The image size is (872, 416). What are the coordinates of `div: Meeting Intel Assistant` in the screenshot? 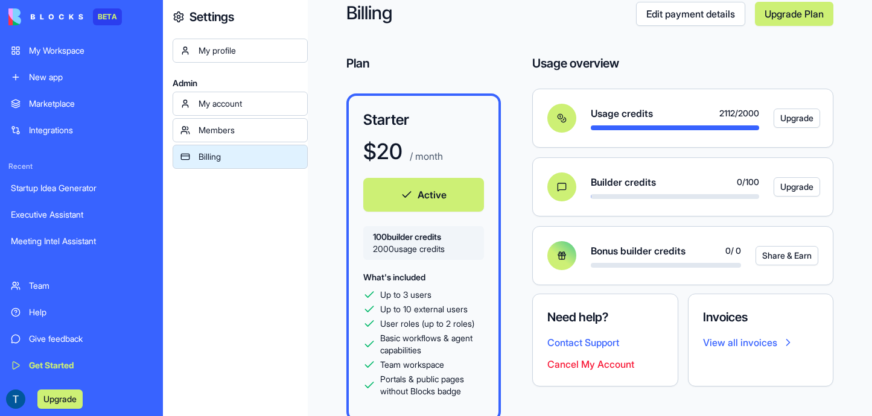 It's located at (81, 241).